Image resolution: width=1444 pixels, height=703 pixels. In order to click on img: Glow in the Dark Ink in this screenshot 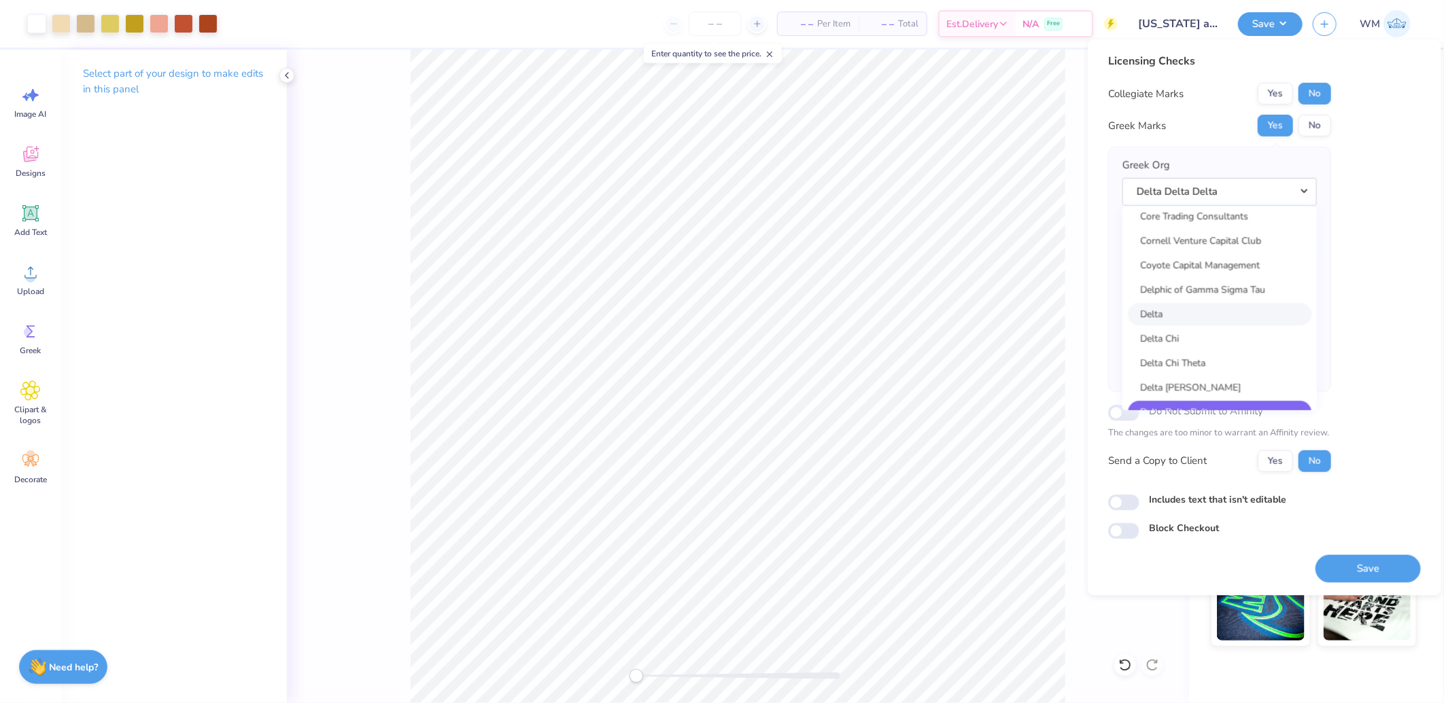, I will do `click(1260, 607)`.